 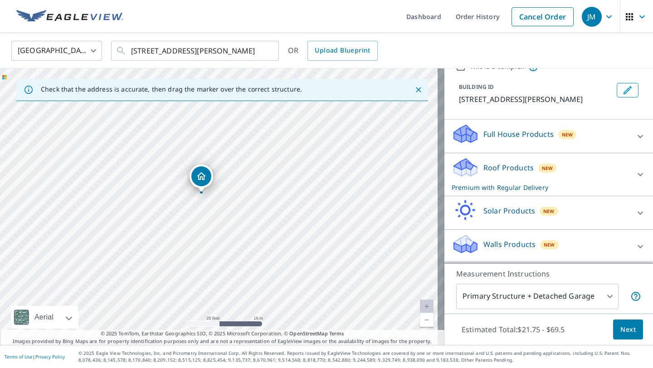 I want to click on button: Edit building 1, so click(x=627, y=90).